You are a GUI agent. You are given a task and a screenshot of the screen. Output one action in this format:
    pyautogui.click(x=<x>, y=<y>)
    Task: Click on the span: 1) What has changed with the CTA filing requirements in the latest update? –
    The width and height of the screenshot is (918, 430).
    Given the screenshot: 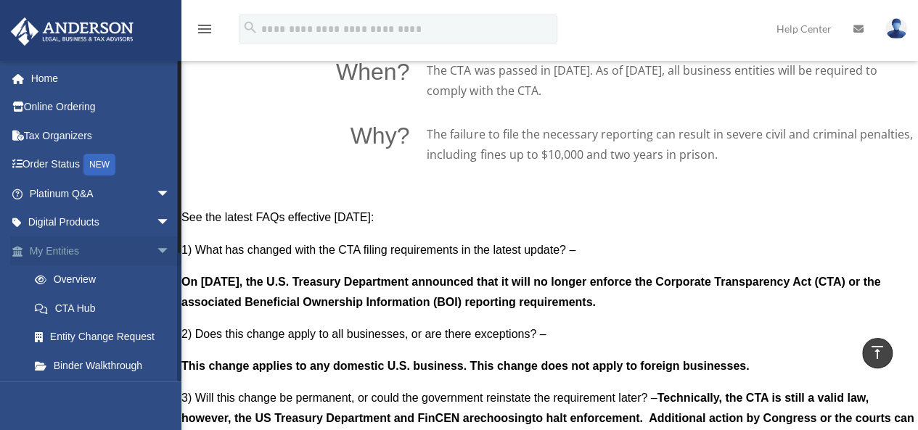 What is the action you would take?
    pyautogui.click(x=378, y=249)
    